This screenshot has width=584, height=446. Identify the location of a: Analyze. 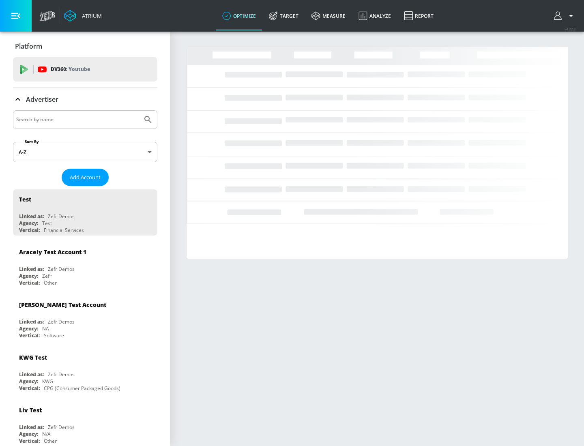
(375, 16).